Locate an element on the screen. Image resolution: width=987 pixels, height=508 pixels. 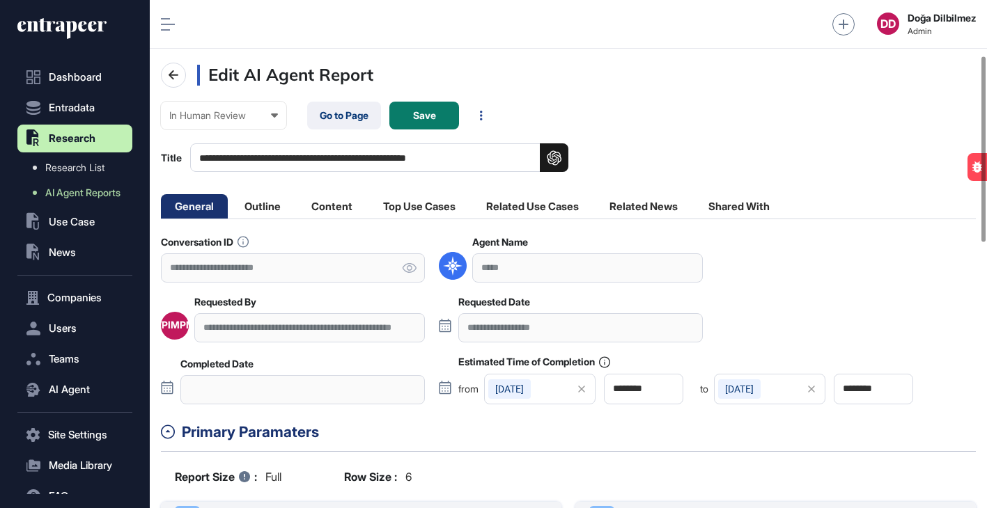
button: Entradata is located at coordinates (75, 108).